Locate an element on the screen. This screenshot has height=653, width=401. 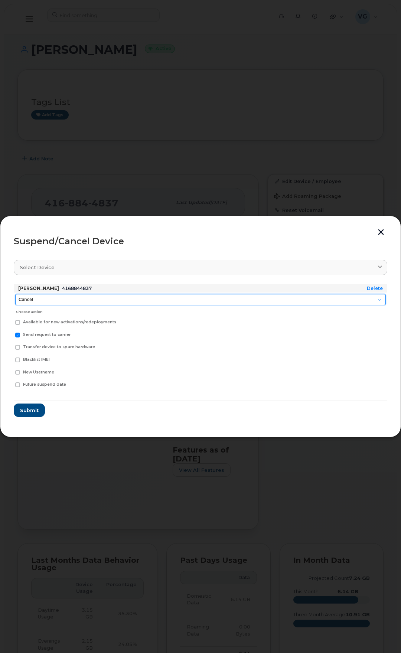
span: New Username is located at coordinates (39, 372).